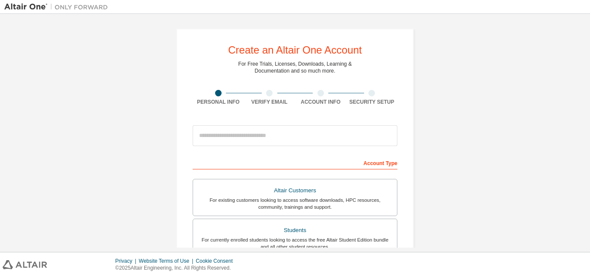  Describe the element at coordinates (127, 261) in the screenshot. I see `div: Privacy` at that location.